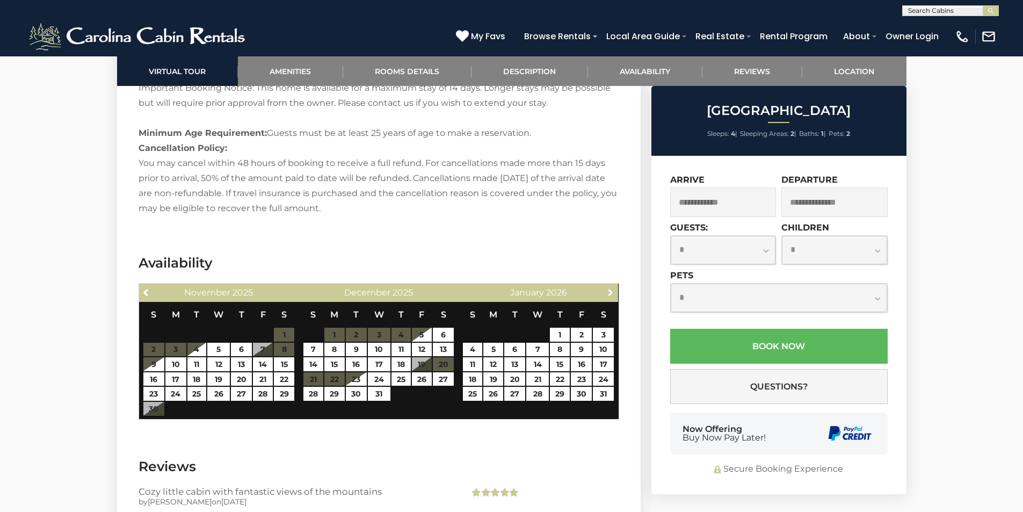 The height and width of the screenshot is (512, 1023). What do you see at coordinates (681, 275) in the screenshot?
I see `label: Pets` at bounding box center [681, 275].